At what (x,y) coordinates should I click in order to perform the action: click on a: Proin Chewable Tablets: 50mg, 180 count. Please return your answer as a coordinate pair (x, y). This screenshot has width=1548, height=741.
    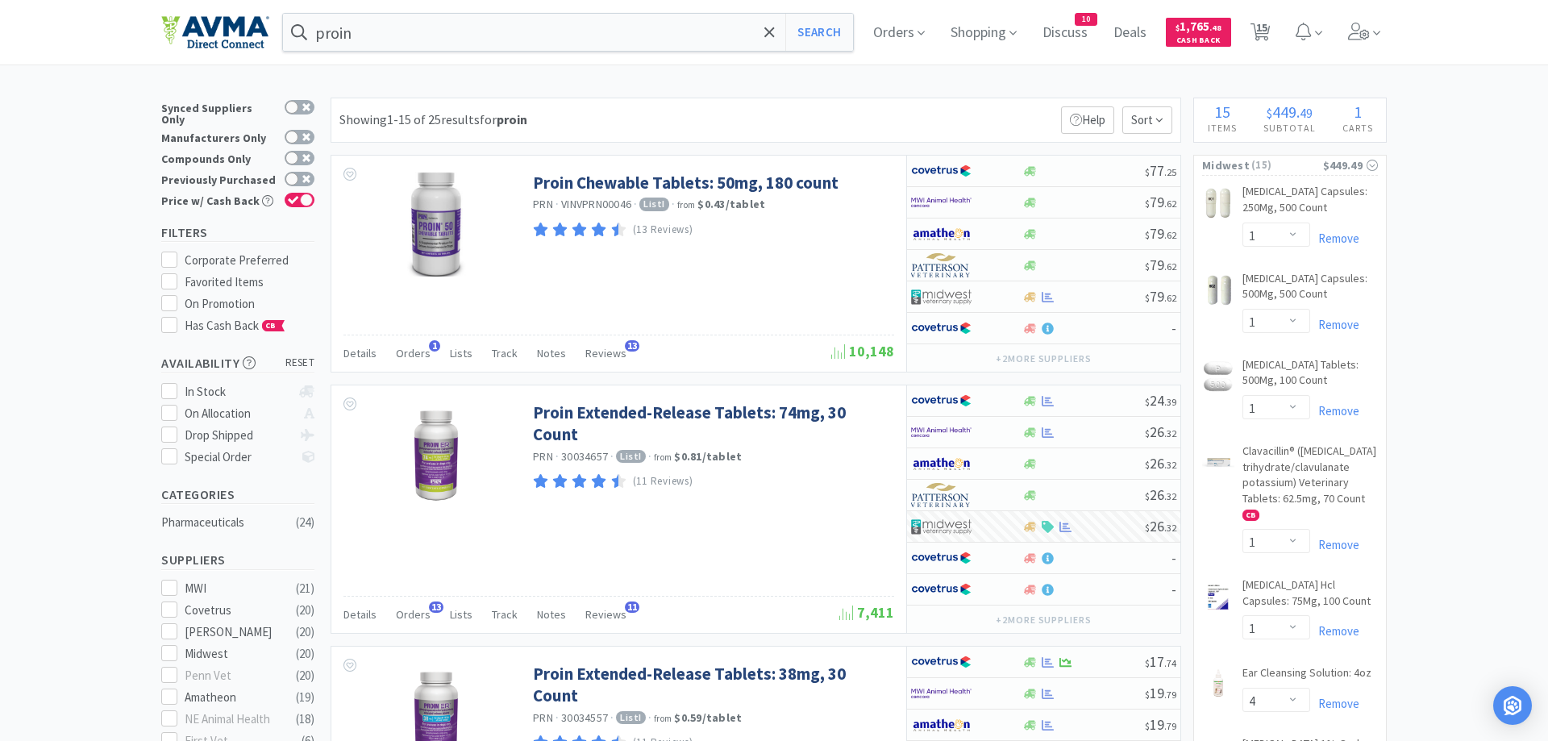
    Looking at the image, I should click on (685, 182).